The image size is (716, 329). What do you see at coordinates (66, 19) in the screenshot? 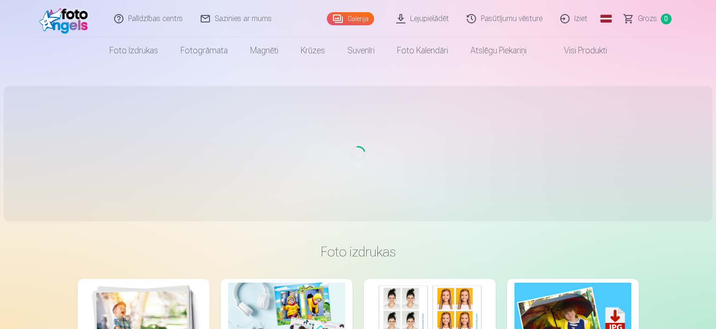
I see `img: /fa1` at bounding box center [66, 19].